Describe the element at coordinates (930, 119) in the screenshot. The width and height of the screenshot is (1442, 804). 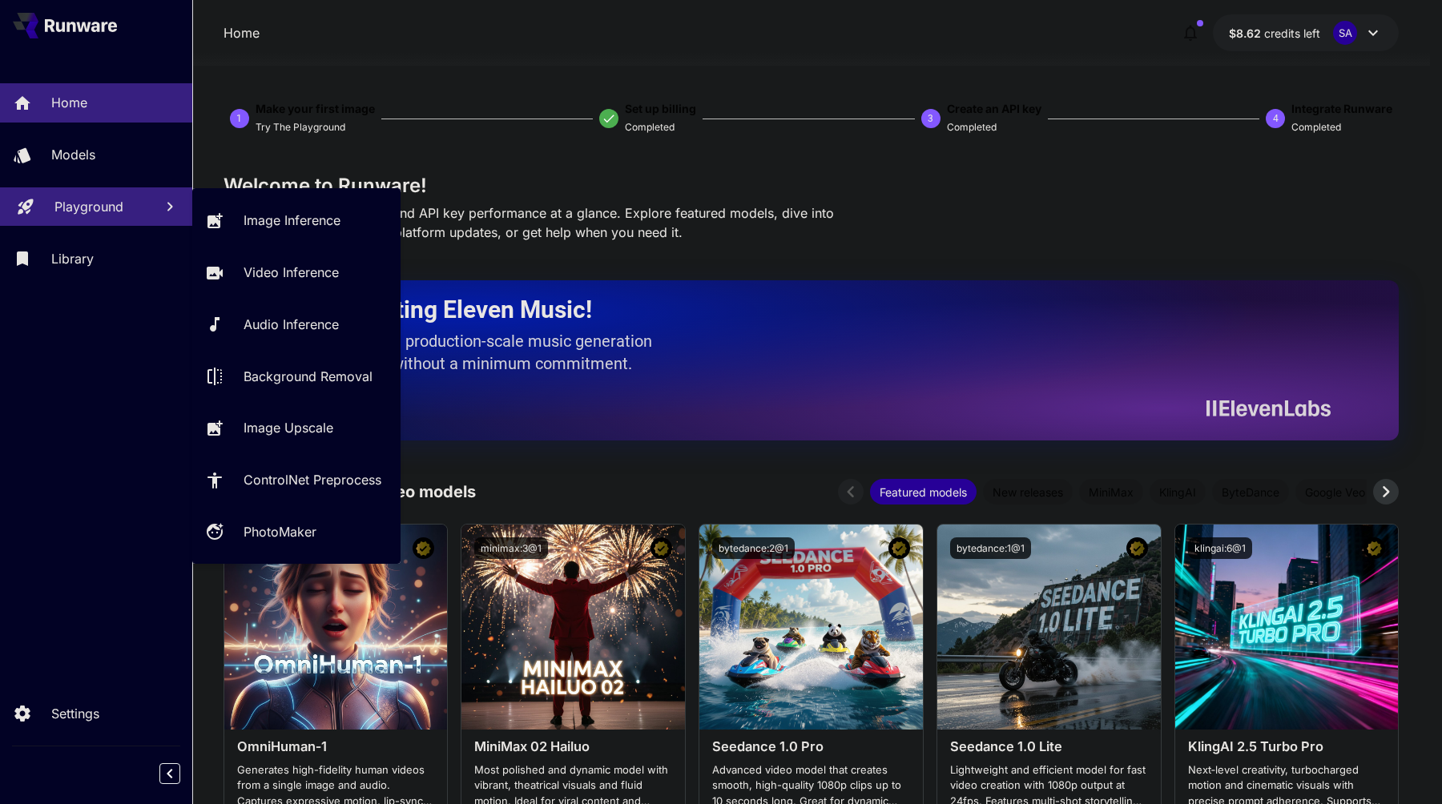
I see `p: 3` at that location.